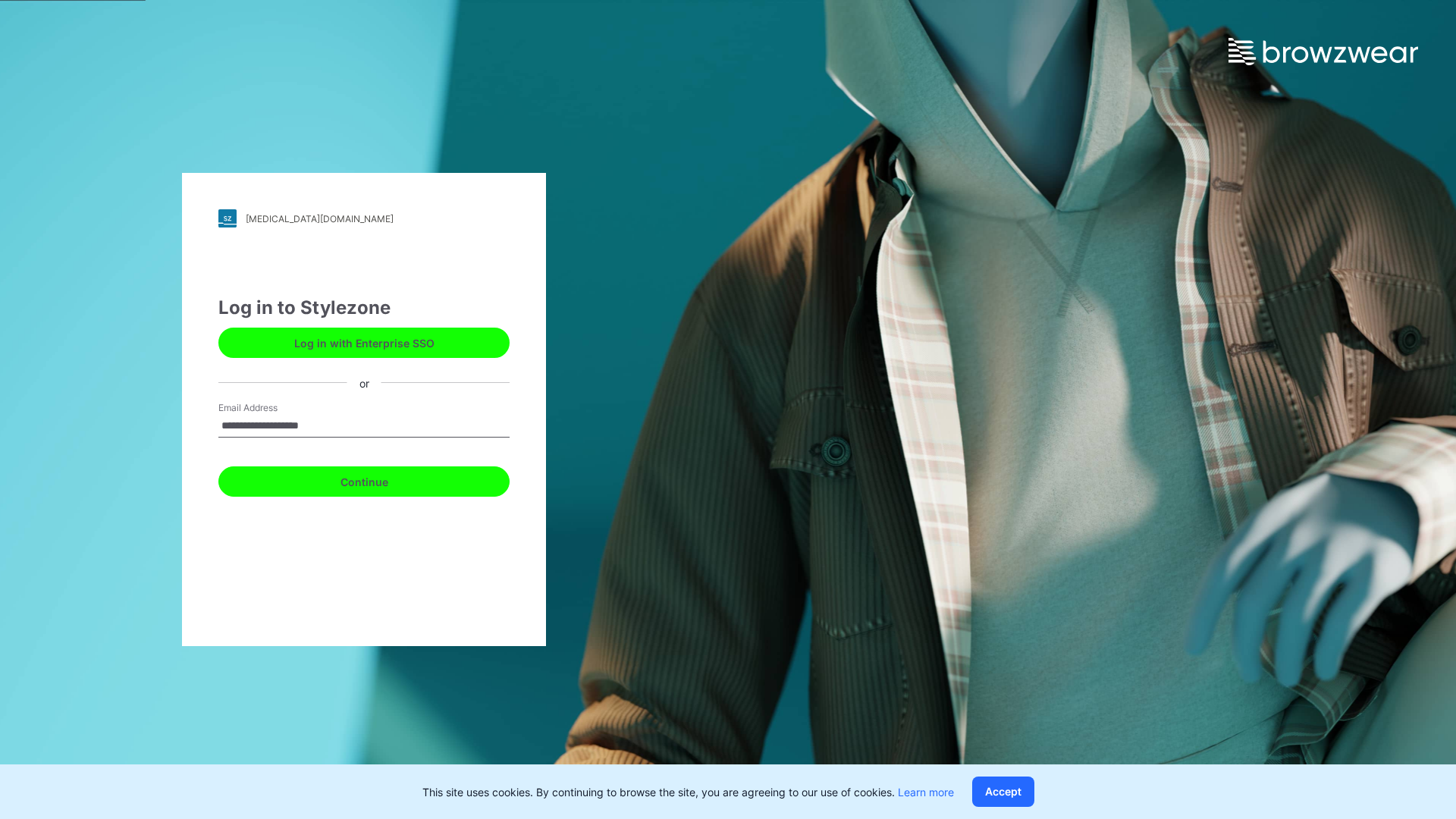  Describe the element at coordinates (228, 218) in the screenshot. I see `img: stylezone-logo.562084cfcfab977791bfbf7441f1a819.svg` at that location.